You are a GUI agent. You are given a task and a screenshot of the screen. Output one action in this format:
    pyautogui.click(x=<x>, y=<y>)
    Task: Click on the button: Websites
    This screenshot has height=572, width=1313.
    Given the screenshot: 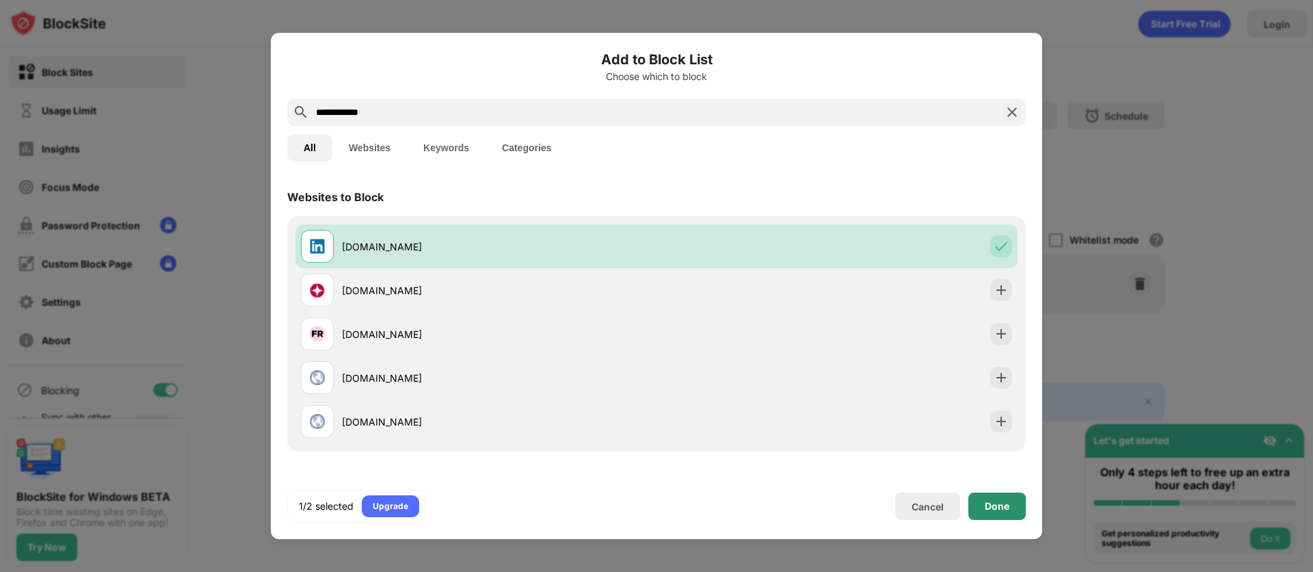 What is the action you would take?
    pyautogui.click(x=369, y=148)
    